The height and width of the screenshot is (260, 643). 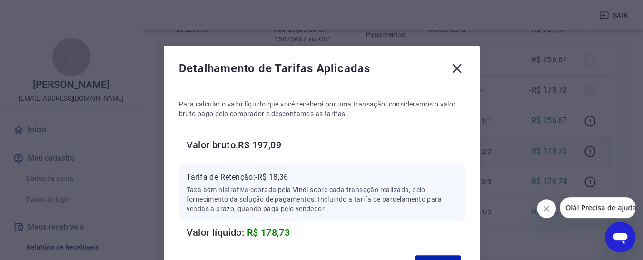 I want to click on p: Para calcular o valor líquido que você receberá por uma transação, consideramos o valor bruto pag..., so click(x=322, y=109).